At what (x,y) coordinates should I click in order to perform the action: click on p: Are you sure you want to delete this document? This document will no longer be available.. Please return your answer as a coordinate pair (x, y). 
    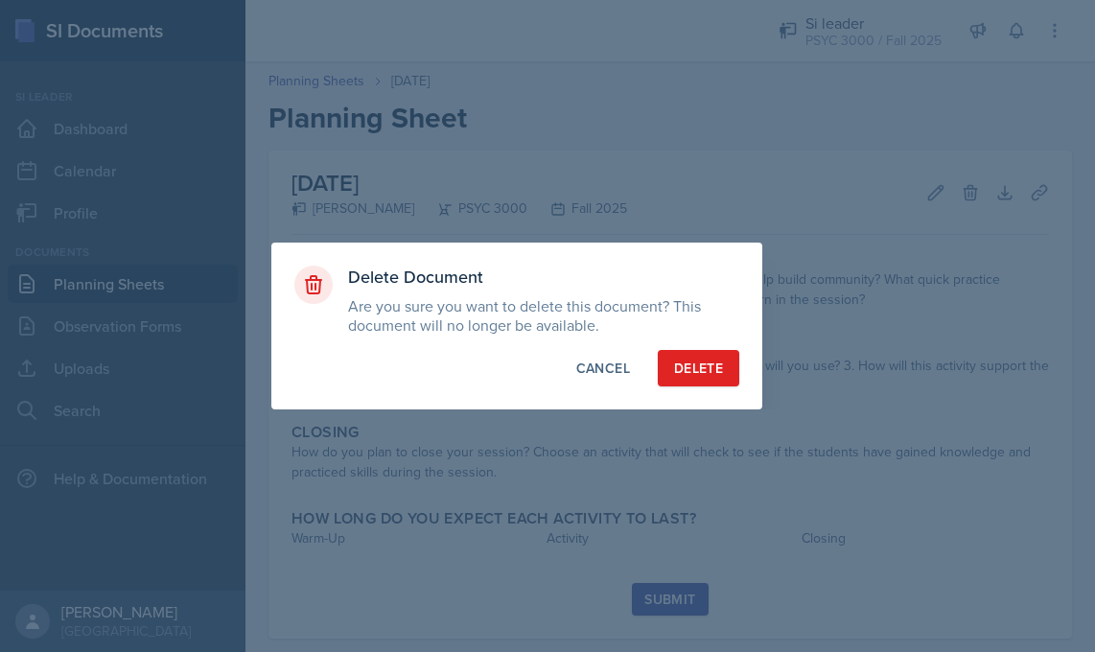
    Looking at the image, I should click on (544, 315).